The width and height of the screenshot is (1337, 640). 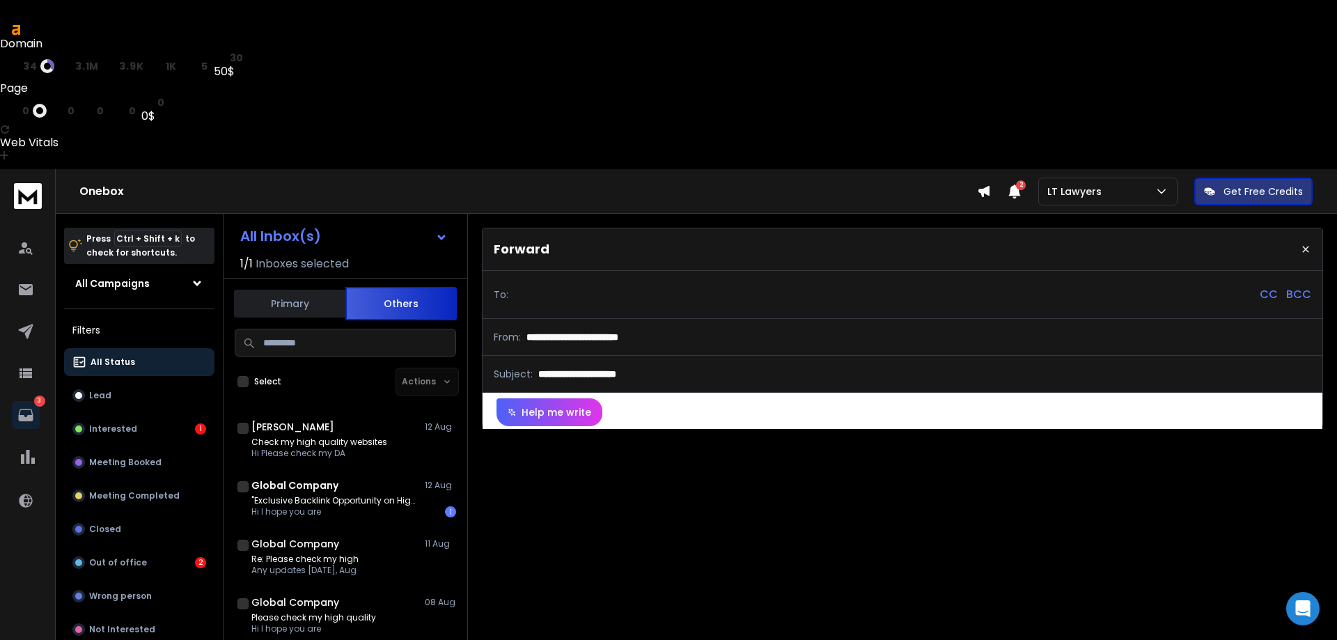 I want to click on img: logo, so click(x=28, y=196).